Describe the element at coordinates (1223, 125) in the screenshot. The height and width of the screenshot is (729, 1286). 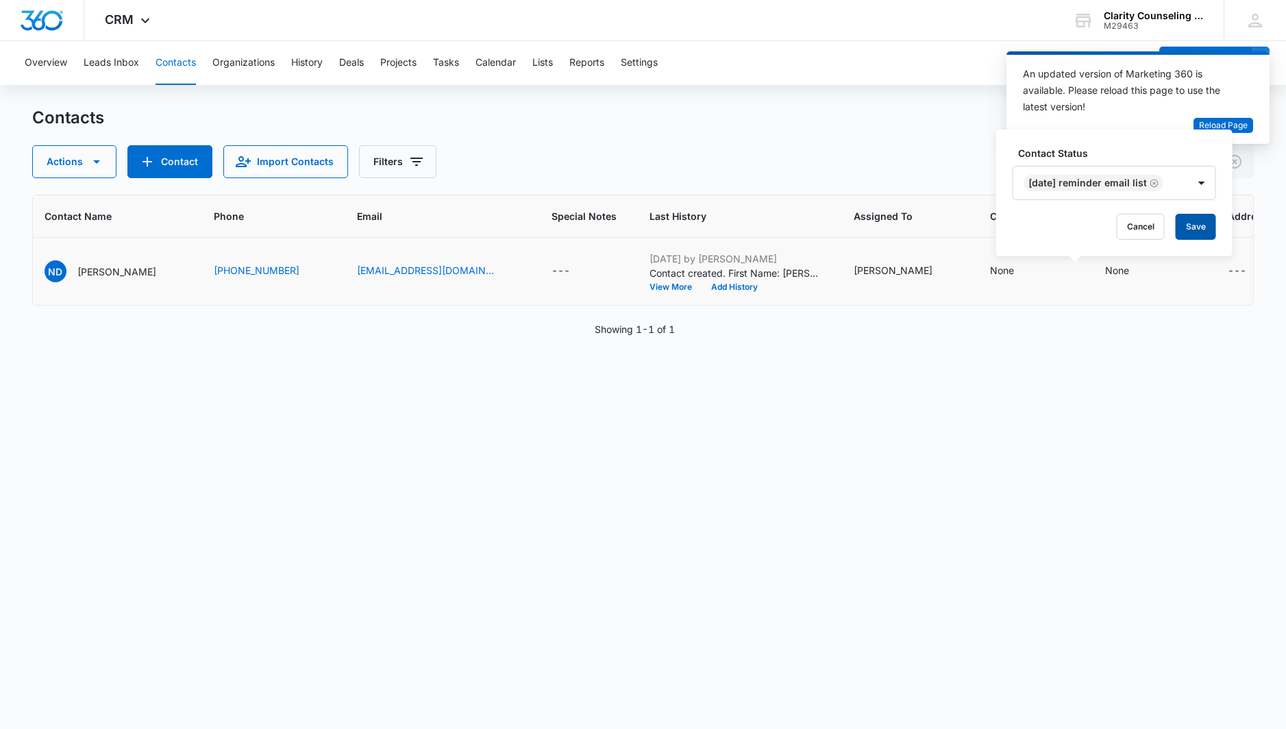
I see `span: Reload Page` at that location.